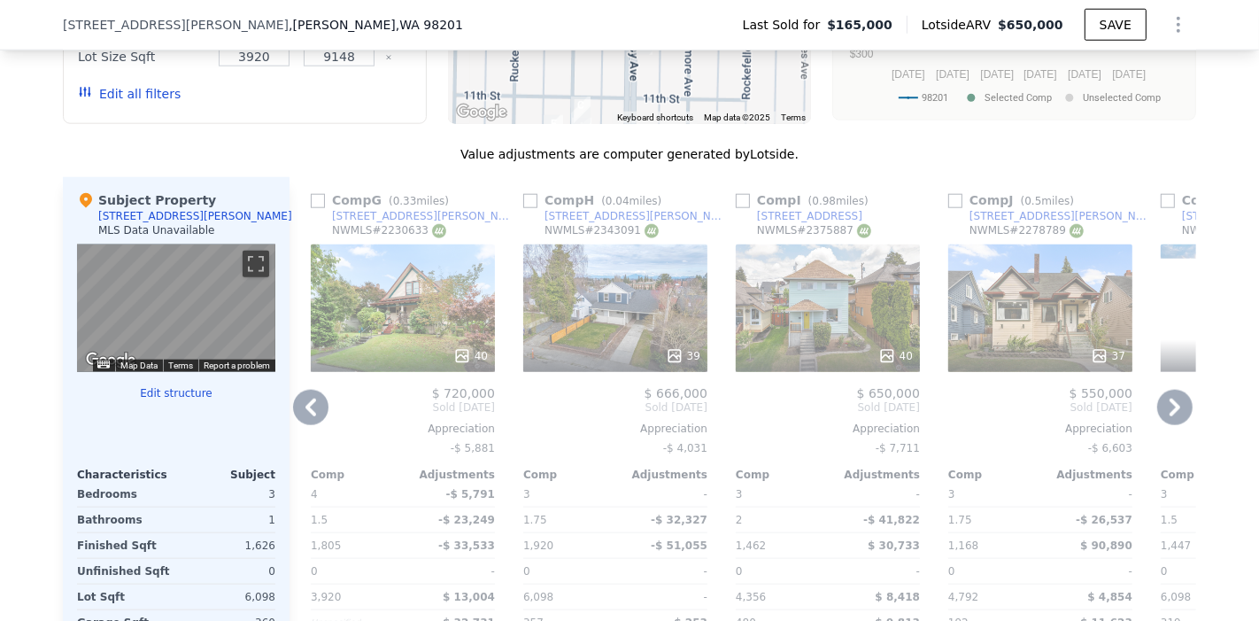 The image size is (1259, 621). Describe the element at coordinates (814, 230) in the screenshot. I see `div: NWMLS # 2375887` at that location.